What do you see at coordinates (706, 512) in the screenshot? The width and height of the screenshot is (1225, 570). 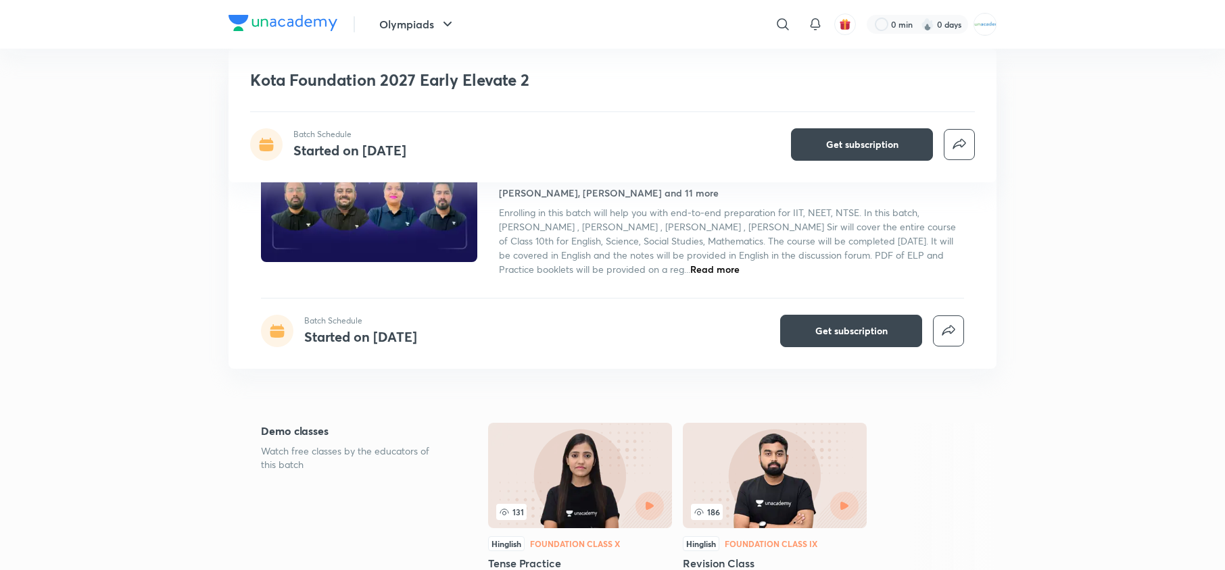 I see `span: 186` at bounding box center [706, 512].